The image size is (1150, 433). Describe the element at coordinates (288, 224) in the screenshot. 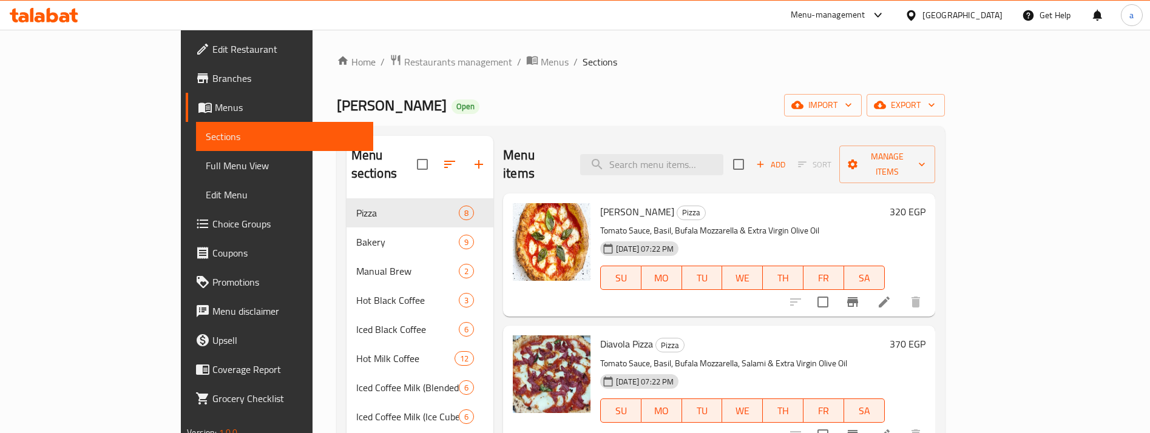

I see `span: Choice Groups` at that location.